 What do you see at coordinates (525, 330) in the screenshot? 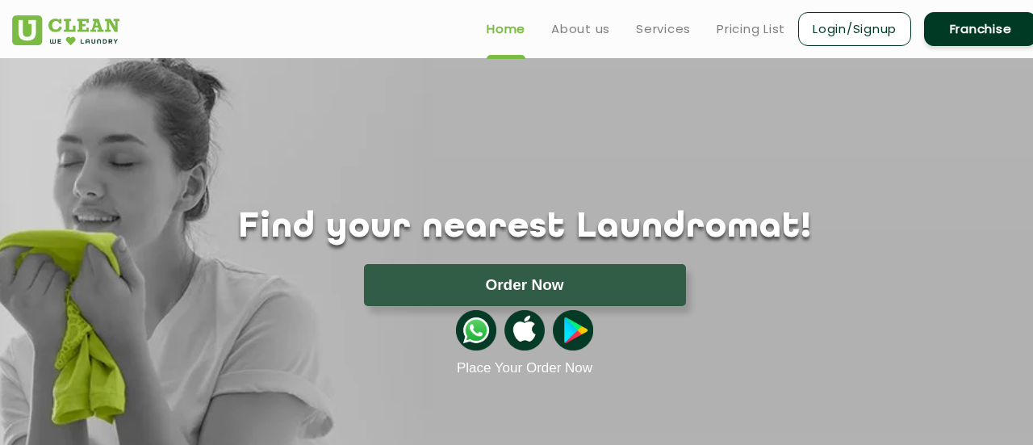
I see `img: apple-icon.png` at bounding box center [525, 330].